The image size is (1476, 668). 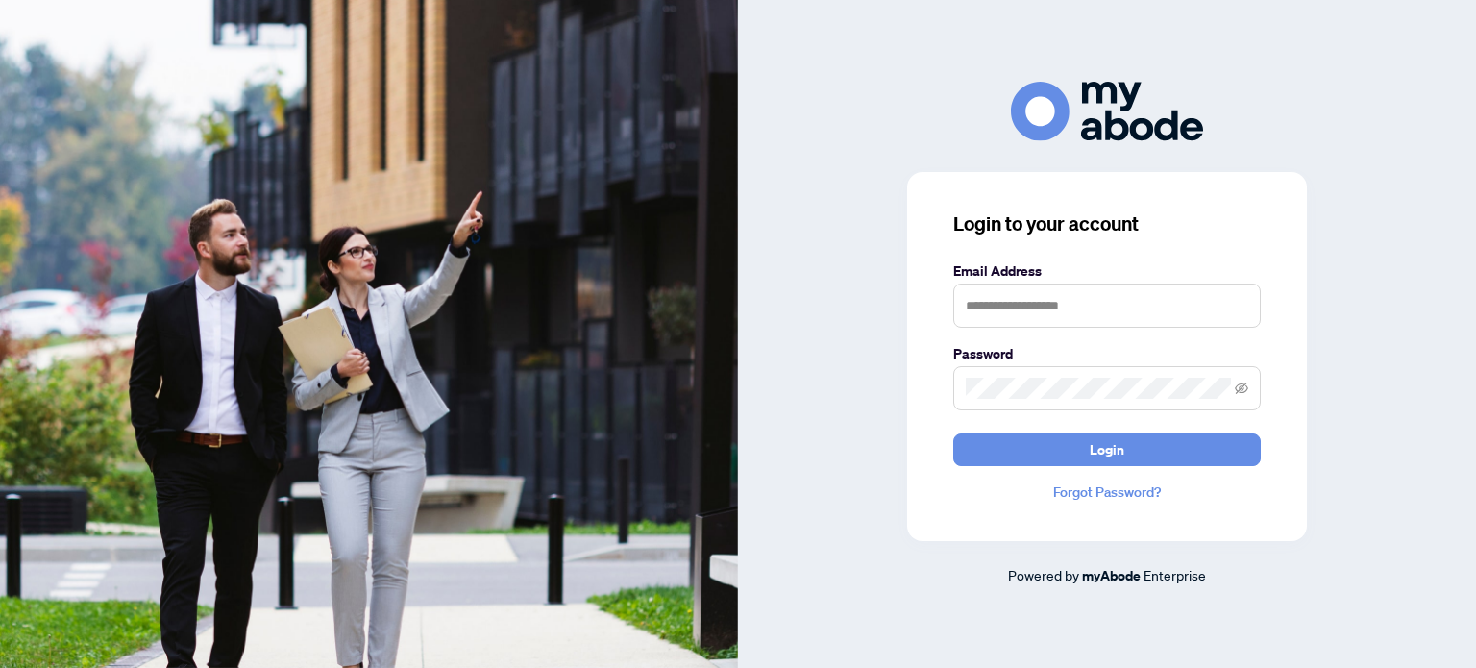 What do you see at coordinates (1107, 271) in the screenshot?
I see `label: Email Address` at bounding box center [1107, 271].